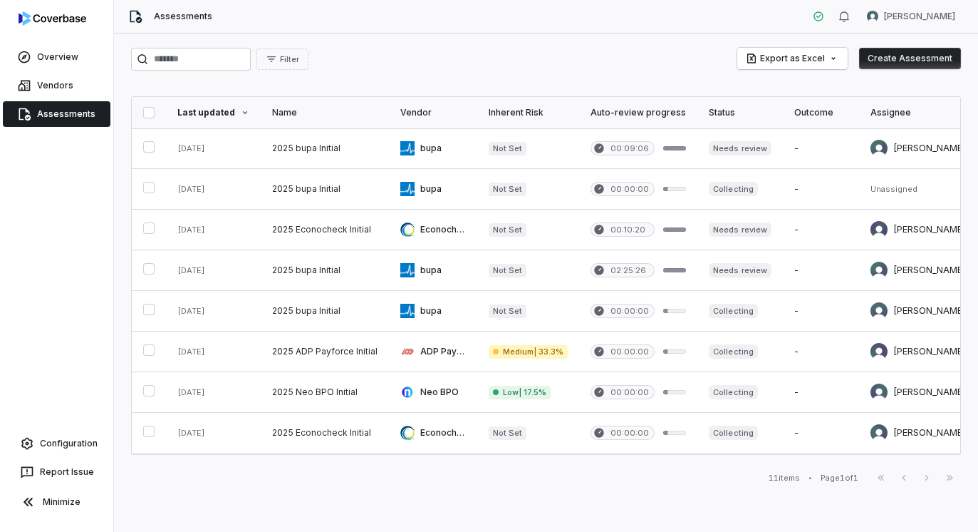 Image resolution: width=978 pixels, height=532 pixels. I want to click on img: Sammie Tan avatar, so click(879, 351).